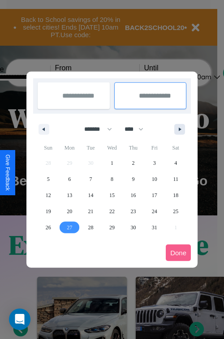  Describe the element at coordinates (91, 228) in the screenshot. I see `button: 28` at that location.